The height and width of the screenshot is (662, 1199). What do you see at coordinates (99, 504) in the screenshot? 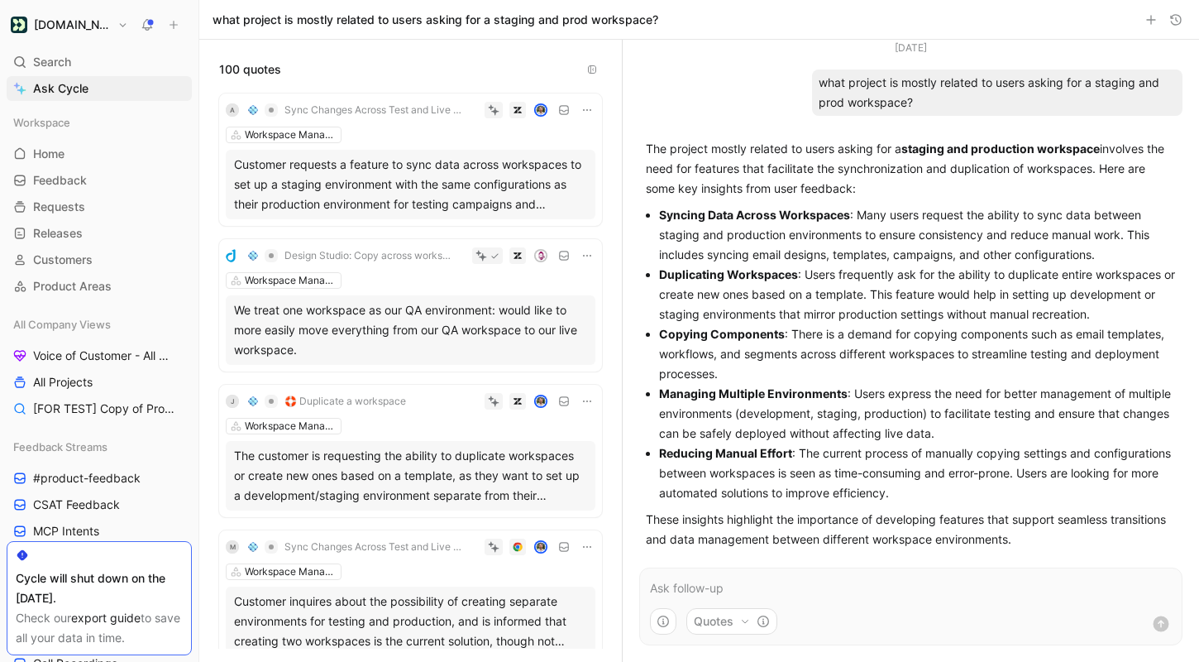
I see `a: CSAT Feedback` at bounding box center [99, 504].